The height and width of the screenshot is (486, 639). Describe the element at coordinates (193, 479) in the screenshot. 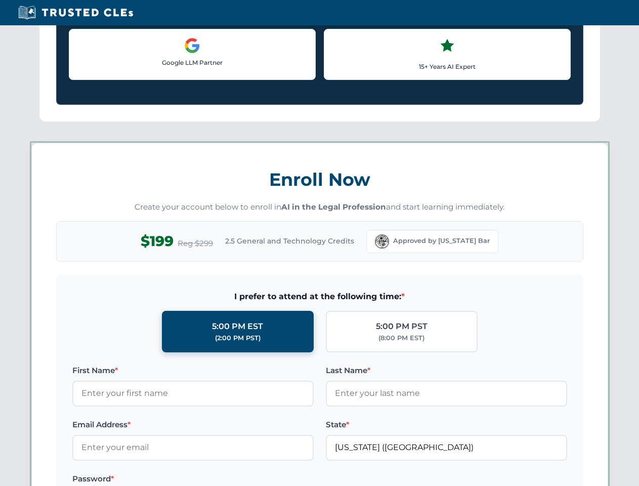

I see `label: Password` at that location.